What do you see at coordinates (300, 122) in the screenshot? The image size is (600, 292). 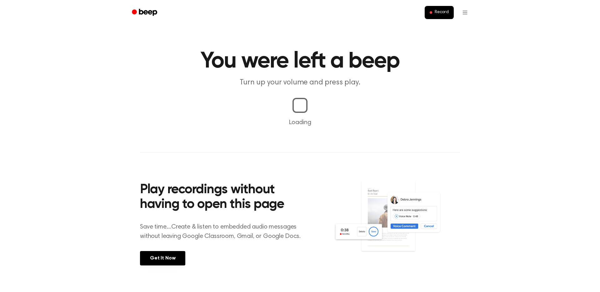 I see `p: Loading` at bounding box center [300, 122].